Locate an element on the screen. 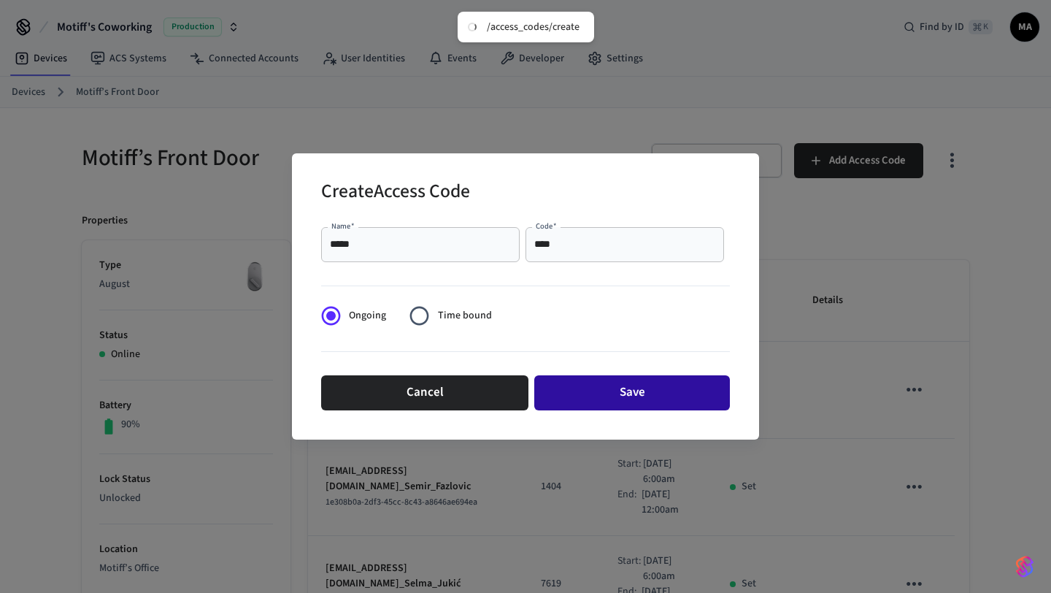 This screenshot has height=593, width=1051. div: /access_codes/create is located at coordinates (533, 27).